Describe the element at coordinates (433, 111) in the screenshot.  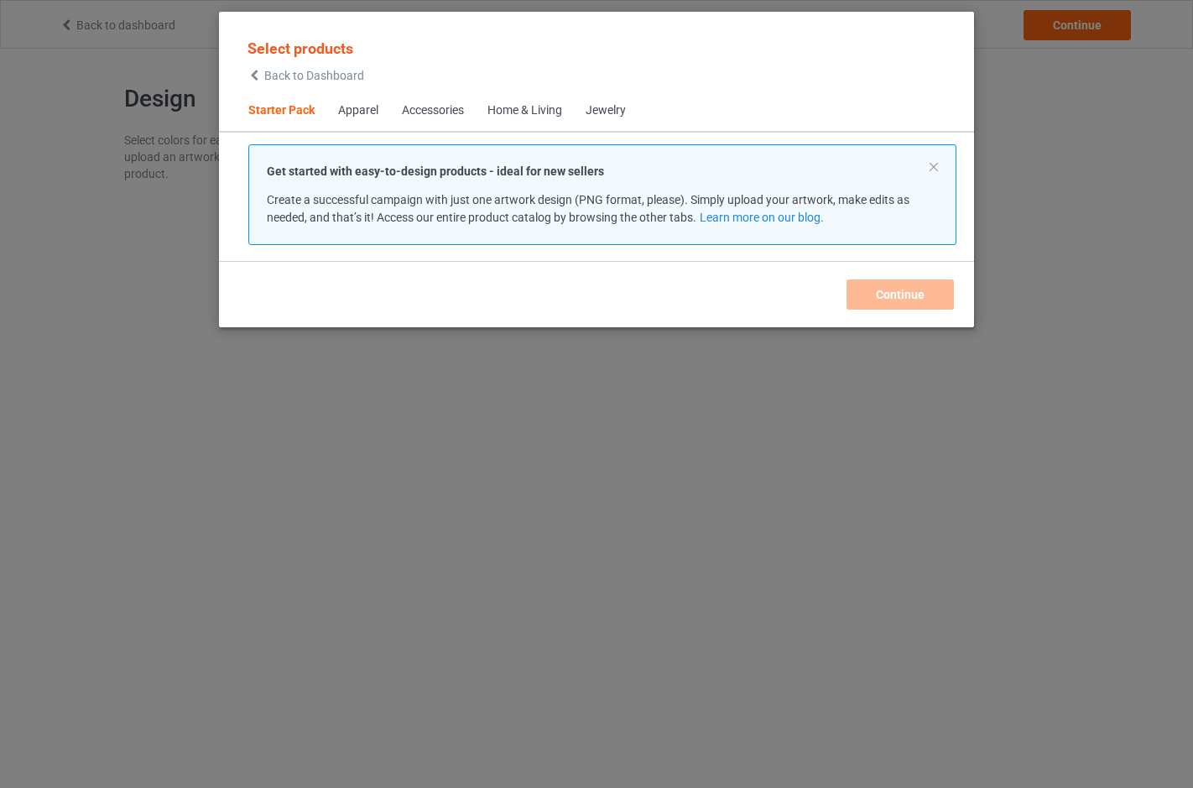
I see `div: Accessories` at that location.